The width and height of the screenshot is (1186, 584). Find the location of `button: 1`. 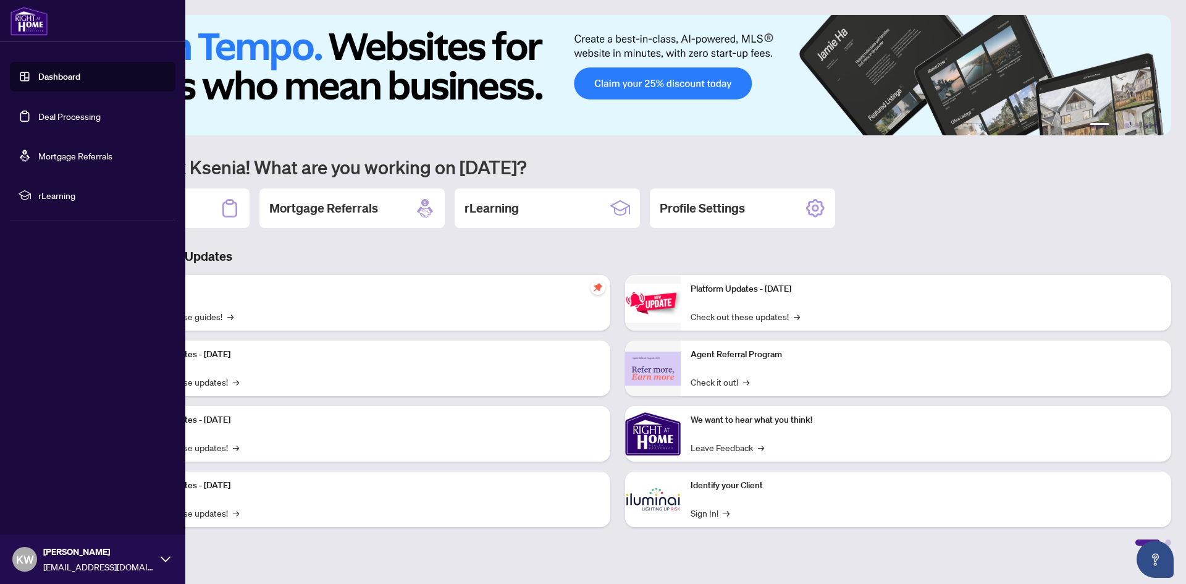

button: 1 is located at coordinates (1100, 125).